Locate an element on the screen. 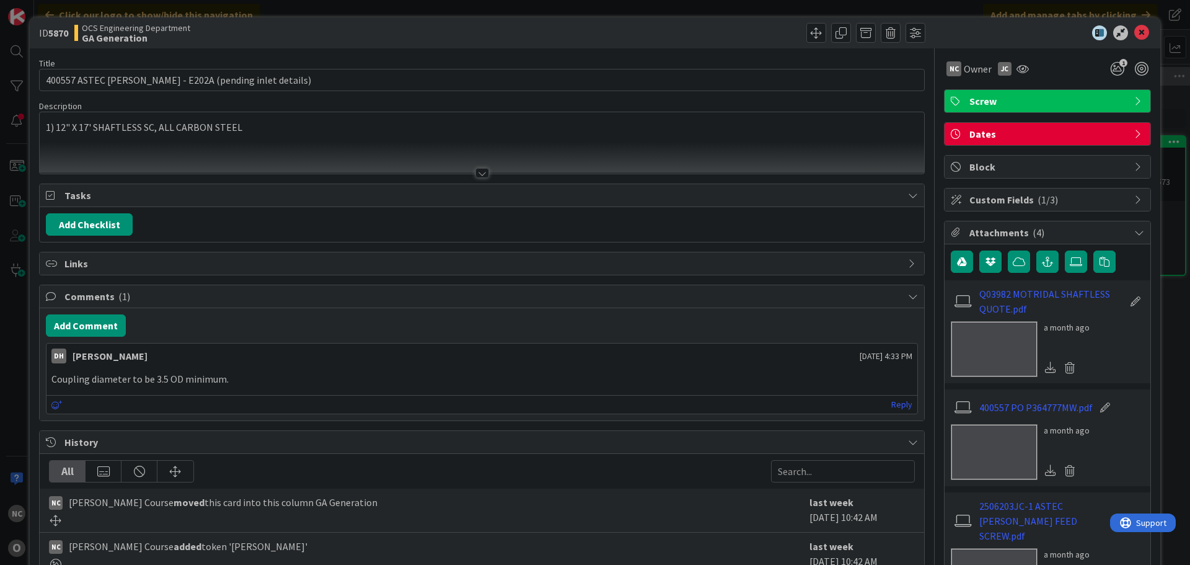 This screenshot has width=1190, height=565. span: Custom Fields is located at coordinates (1049, 200).